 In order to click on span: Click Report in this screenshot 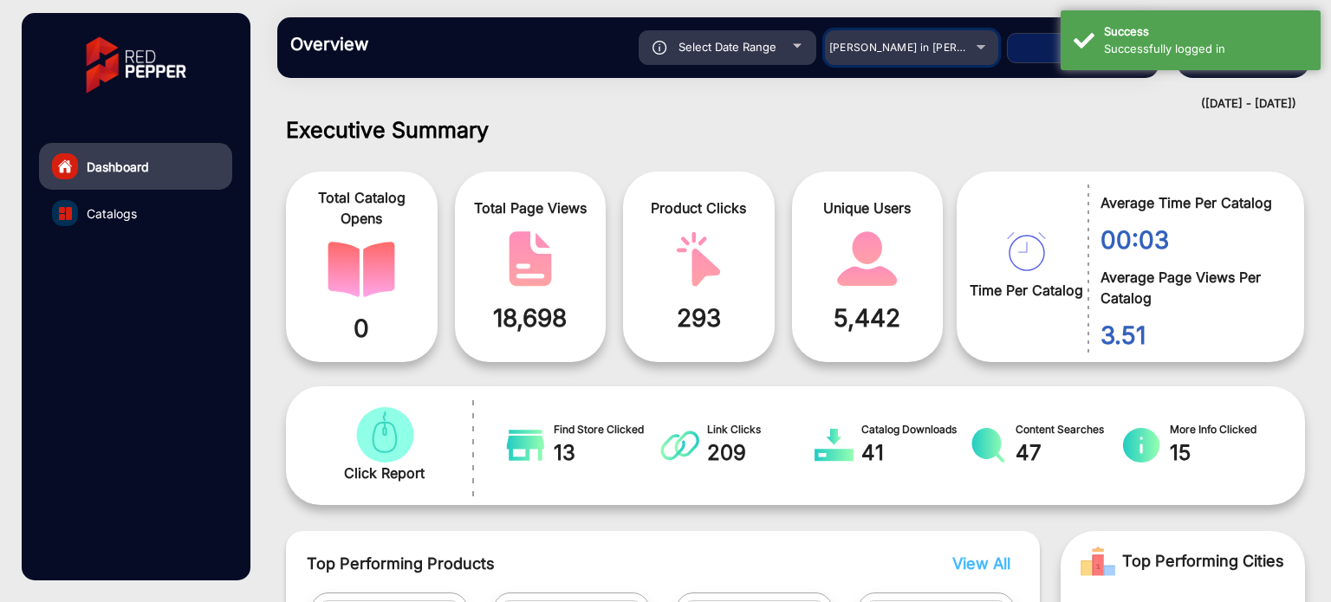, I will do `click(384, 473)`.